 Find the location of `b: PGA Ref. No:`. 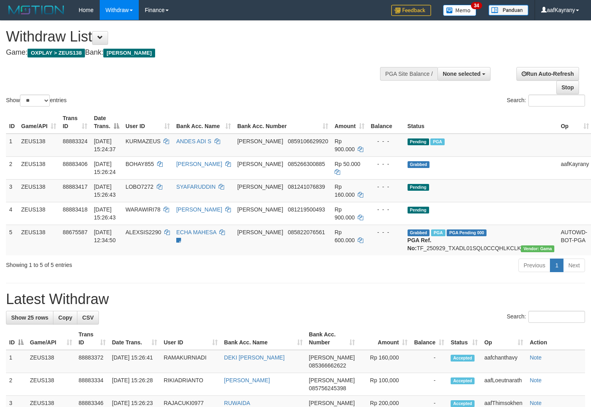

b: PGA Ref. No: is located at coordinates (420, 244).